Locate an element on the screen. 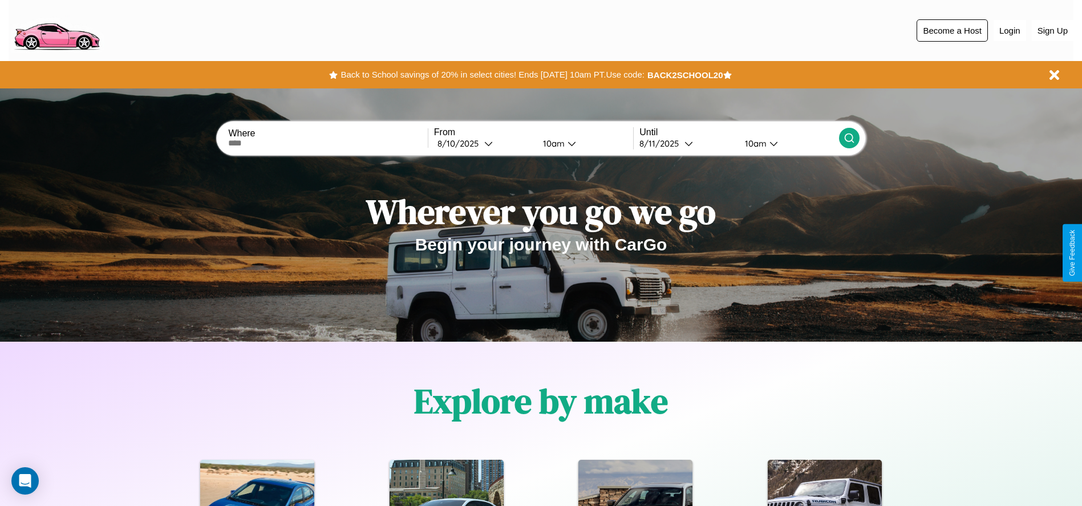  img: logo is located at coordinates (56, 29).